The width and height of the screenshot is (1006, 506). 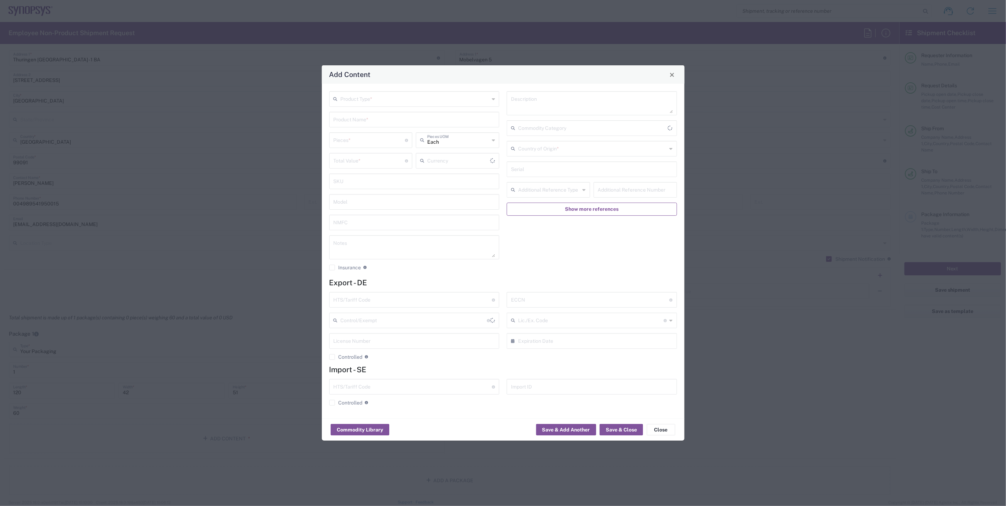 I want to click on span: Show more references, so click(x=591, y=209).